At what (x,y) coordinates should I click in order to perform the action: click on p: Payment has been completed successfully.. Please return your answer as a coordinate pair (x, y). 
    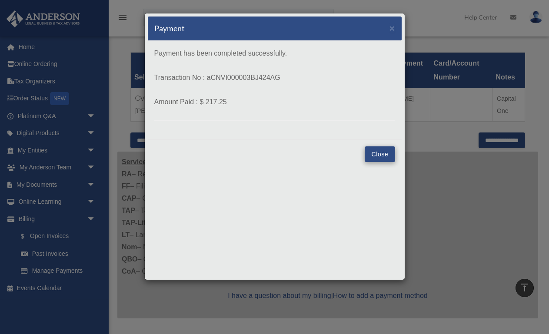
    Looking at the image, I should click on (275, 53).